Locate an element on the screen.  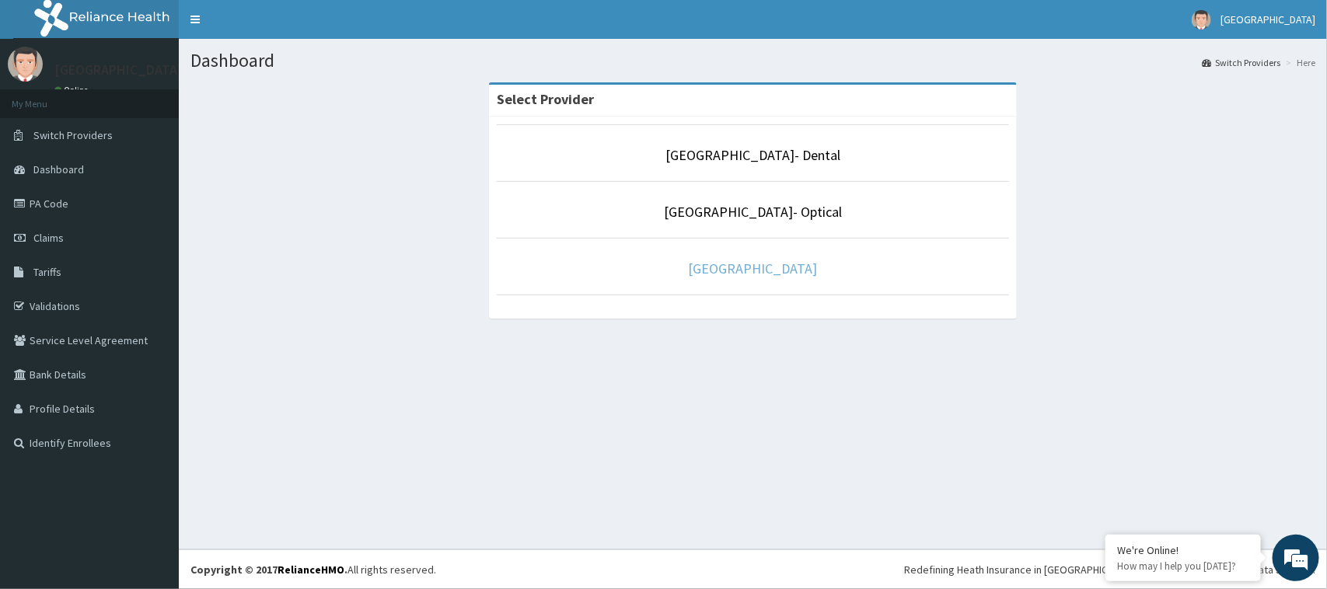
a: Switch Providers is located at coordinates (1241, 62).